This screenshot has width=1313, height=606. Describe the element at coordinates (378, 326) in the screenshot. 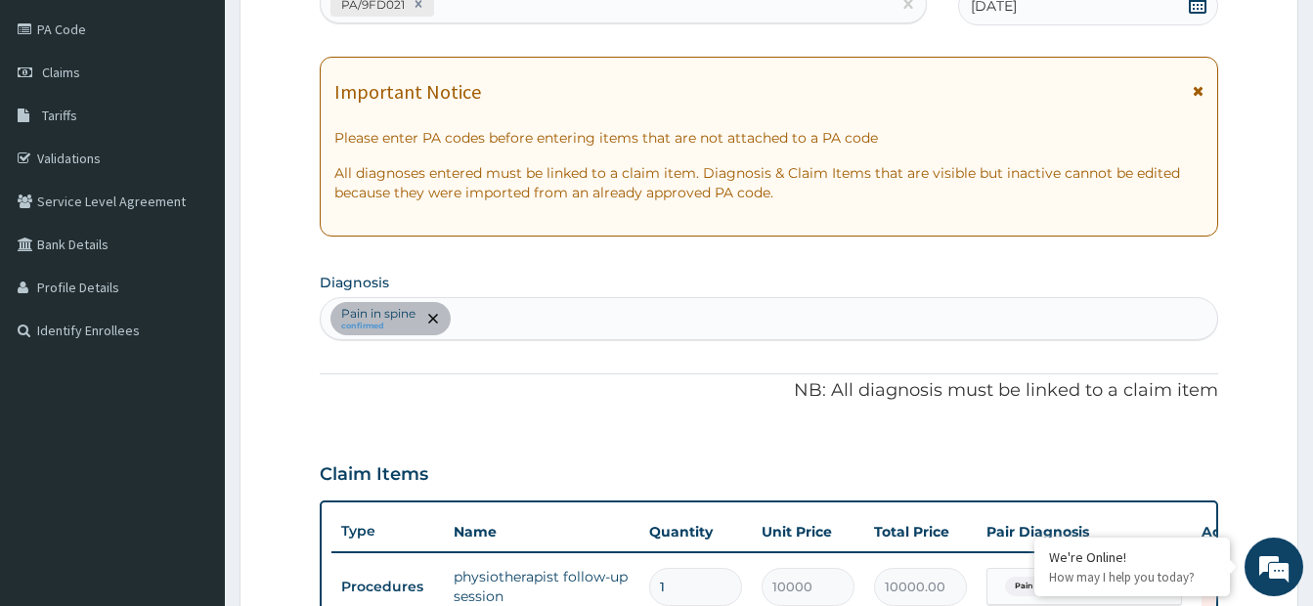

I see `small: confirmed` at that location.